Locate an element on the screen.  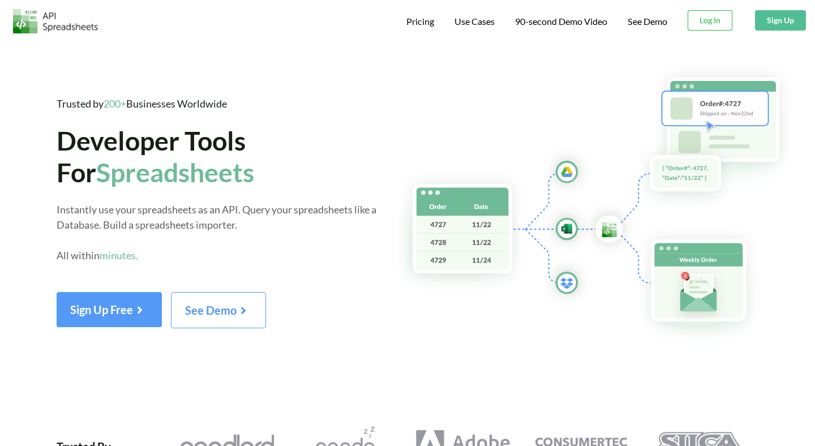
button: Sign Up is located at coordinates (780, 20).